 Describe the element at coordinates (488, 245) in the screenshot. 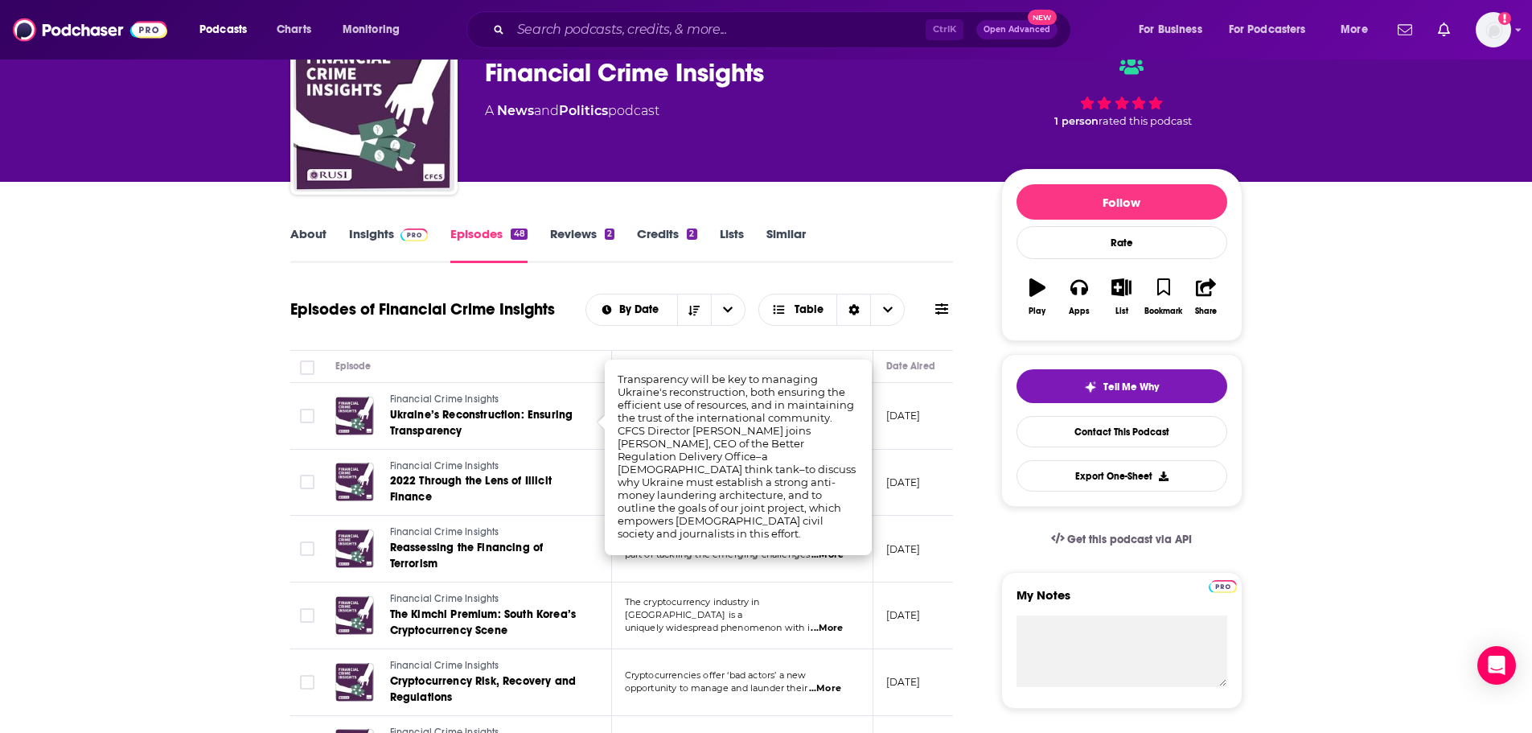

I see `a: Episodes48` at that location.